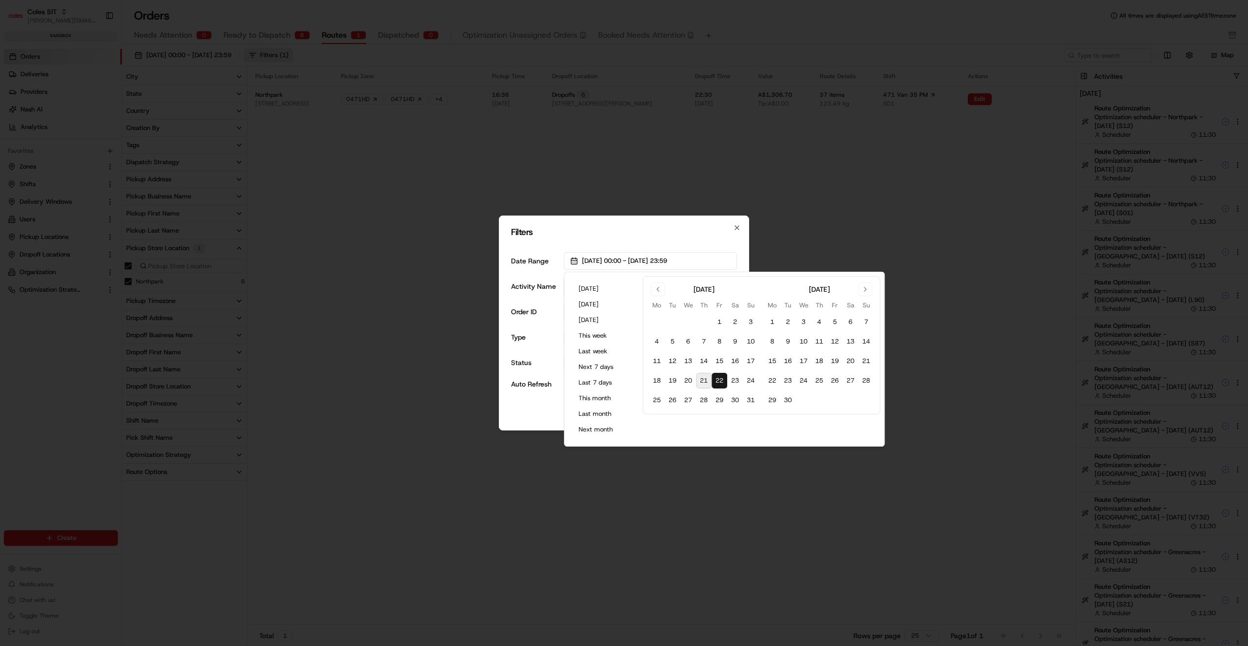 This screenshot has width=1248, height=646. What do you see at coordinates (624, 232) in the screenshot?
I see `h2: Filters` at bounding box center [624, 232].